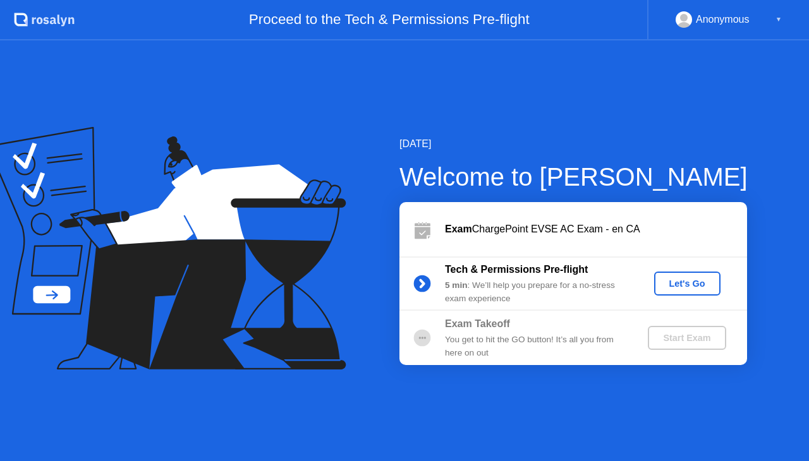 This screenshot has height=461, width=809. Describe the element at coordinates (458, 229) in the screenshot. I see `b: Exam` at that location.